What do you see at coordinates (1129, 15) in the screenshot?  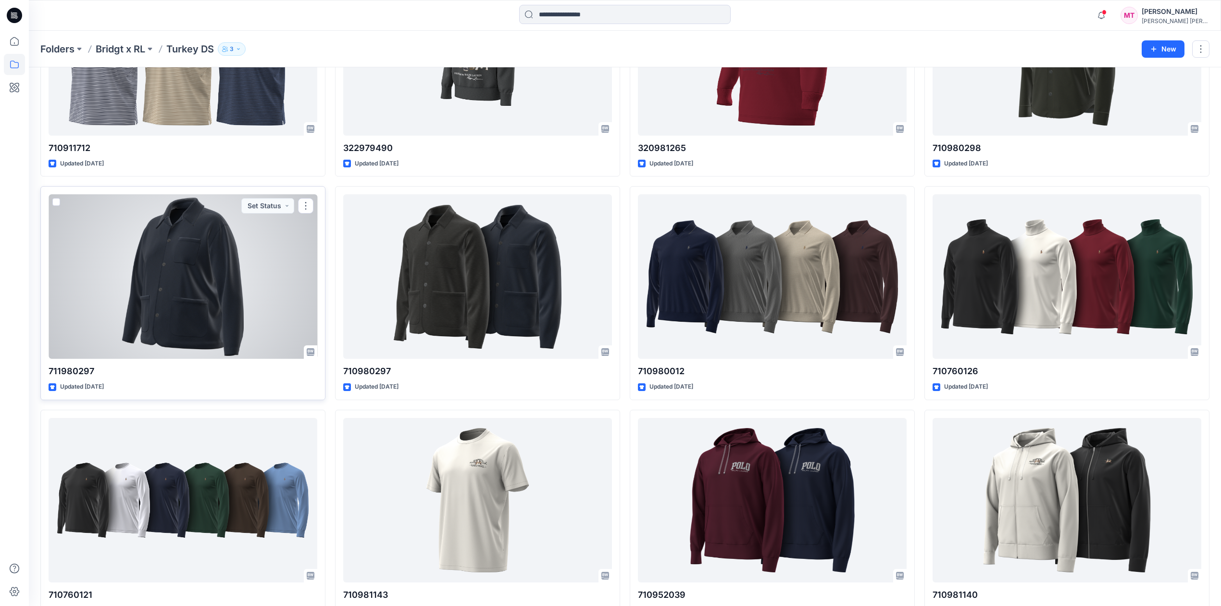 I see `div: MT` at bounding box center [1129, 15].